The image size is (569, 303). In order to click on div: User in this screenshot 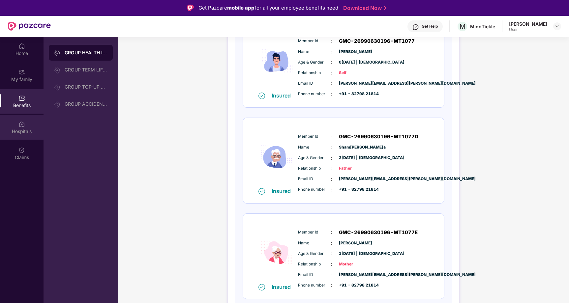, I will do `click(528, 30)`.